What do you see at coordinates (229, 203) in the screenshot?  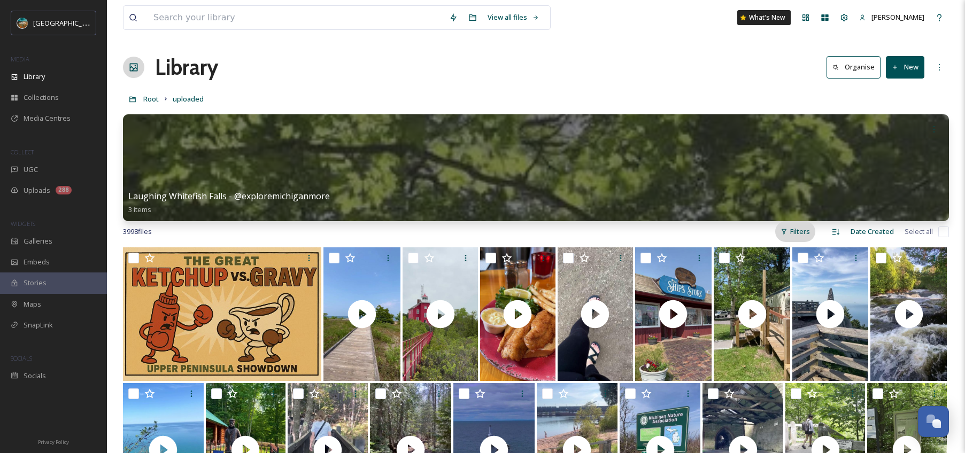 I see `a: Laughing Whitefish Falls - @exploremichiganmore3 items` at bounding box center [229, 203].